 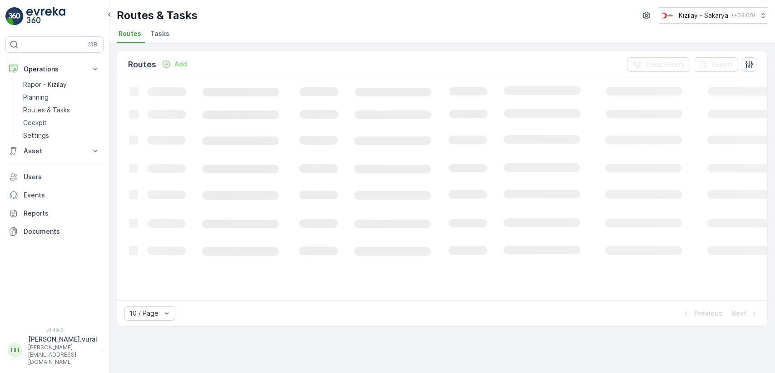 What do you see at coordinates (15, 16) in the screenshot?
I see `img: logo` at bounding box center [15, 16].